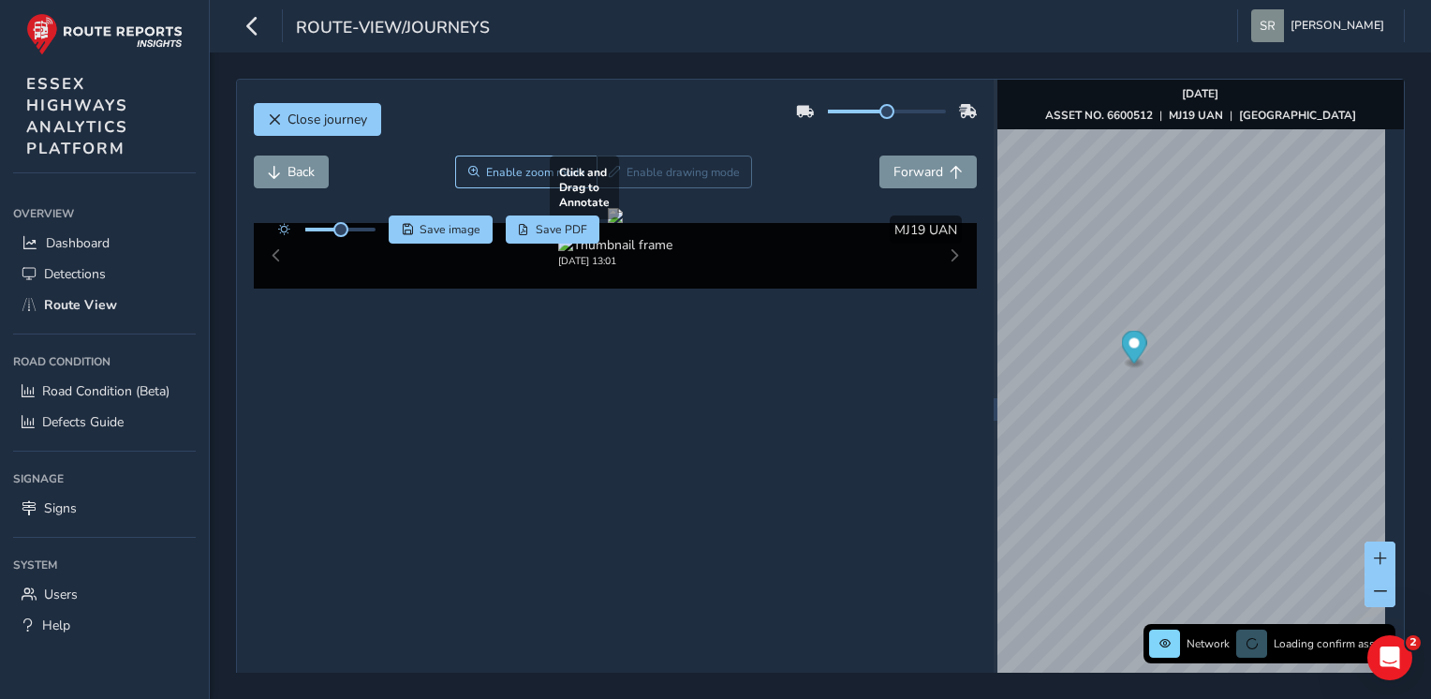 The image size is (1431, 699). I want to click on span: Help, so click(56, 625).